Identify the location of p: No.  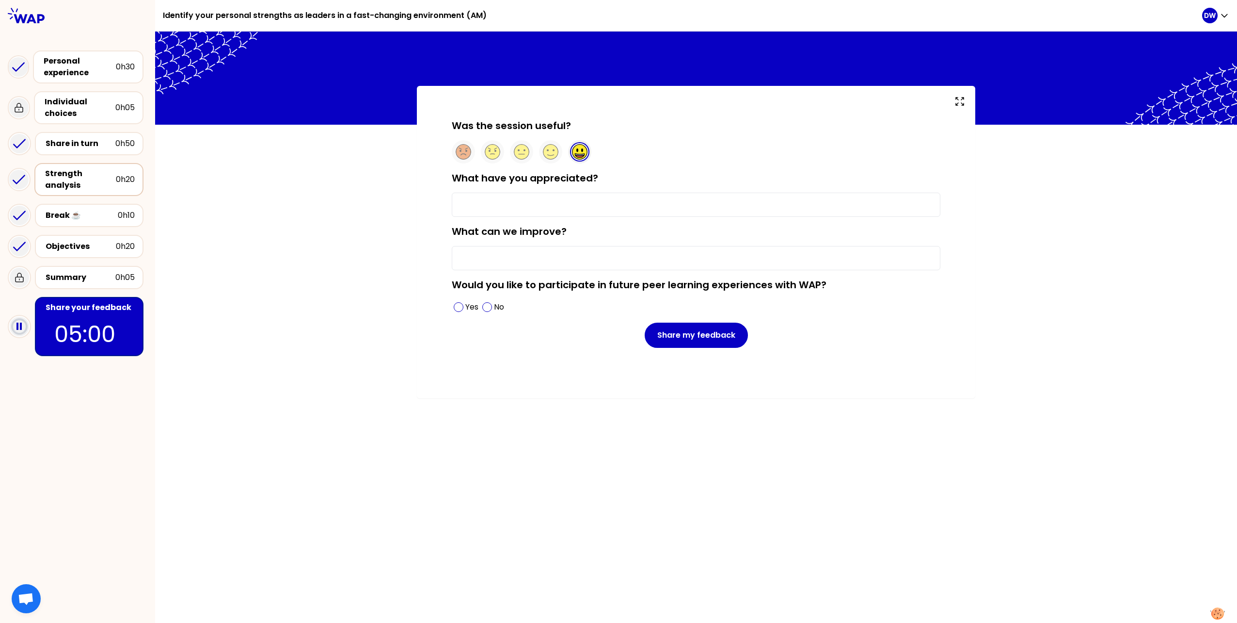
(499, 307).